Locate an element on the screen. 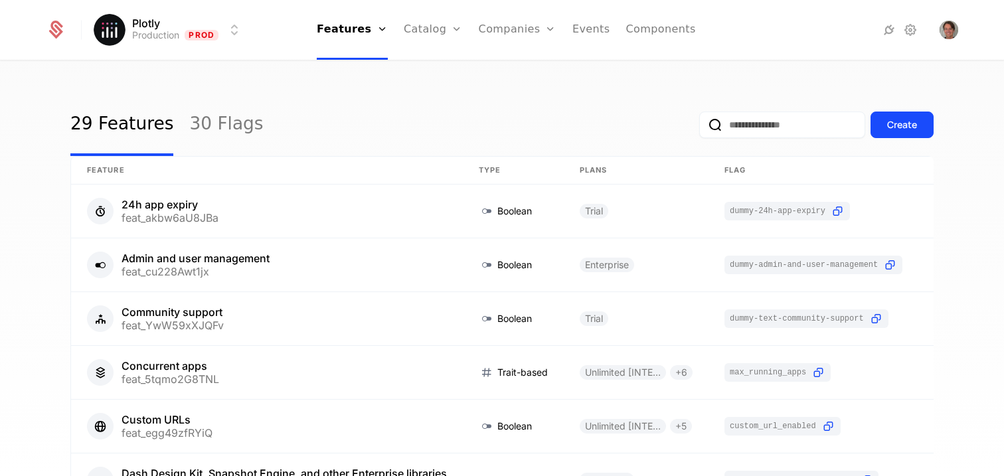 The width and height of the screenshot is (1004, 476). div: Production is located at coordinates (155, 35).